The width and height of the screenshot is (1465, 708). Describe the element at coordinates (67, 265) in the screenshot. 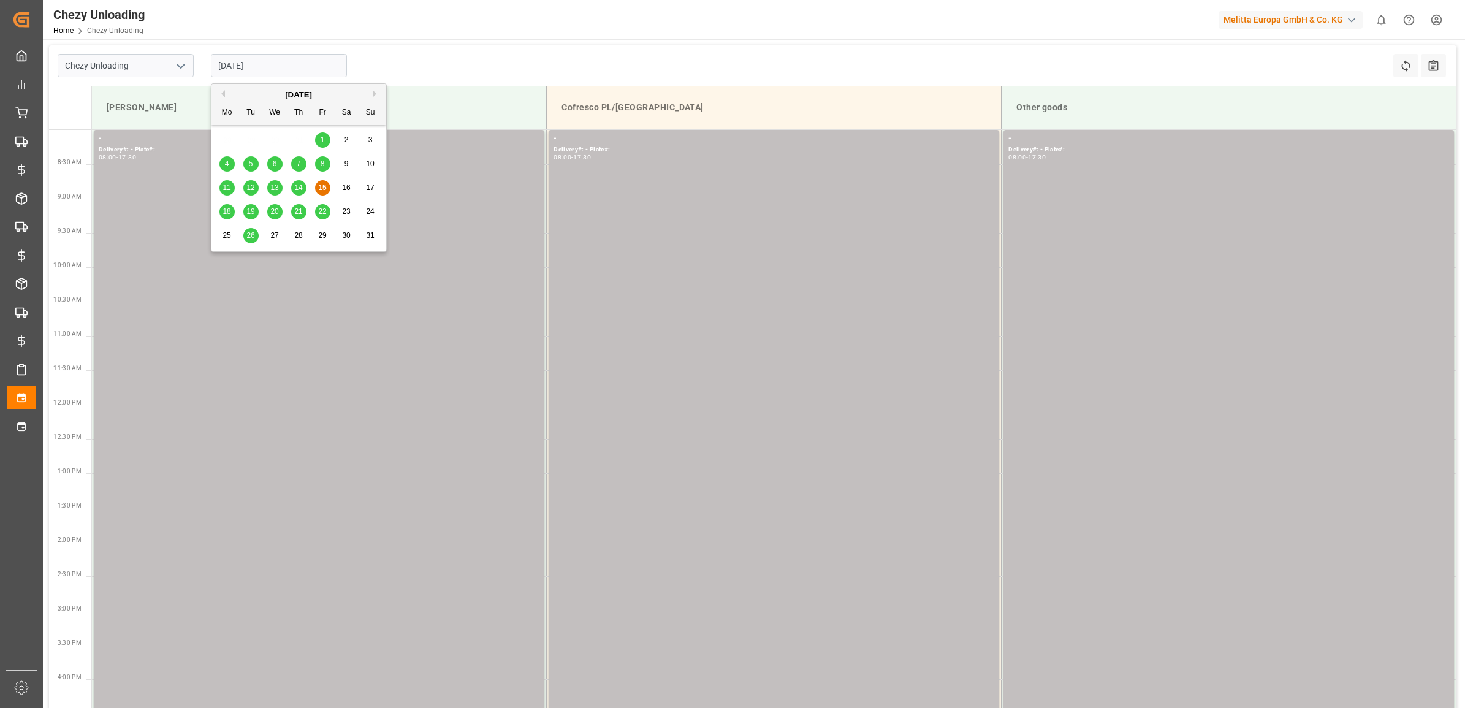

I see `span: 10:00 AM` at that location.